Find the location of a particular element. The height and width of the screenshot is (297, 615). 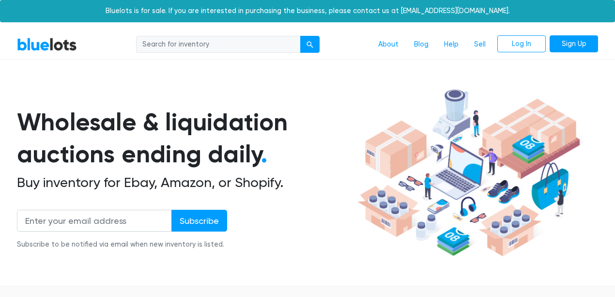

input: Subscribe is located at coordinates (199, 220).